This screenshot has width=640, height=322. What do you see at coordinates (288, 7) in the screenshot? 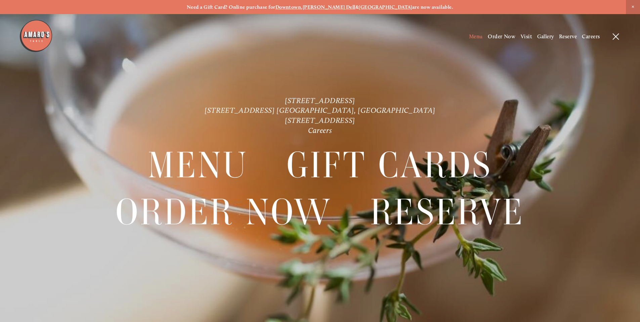
I see `a: Downtown` at bounding box center [288, 7].